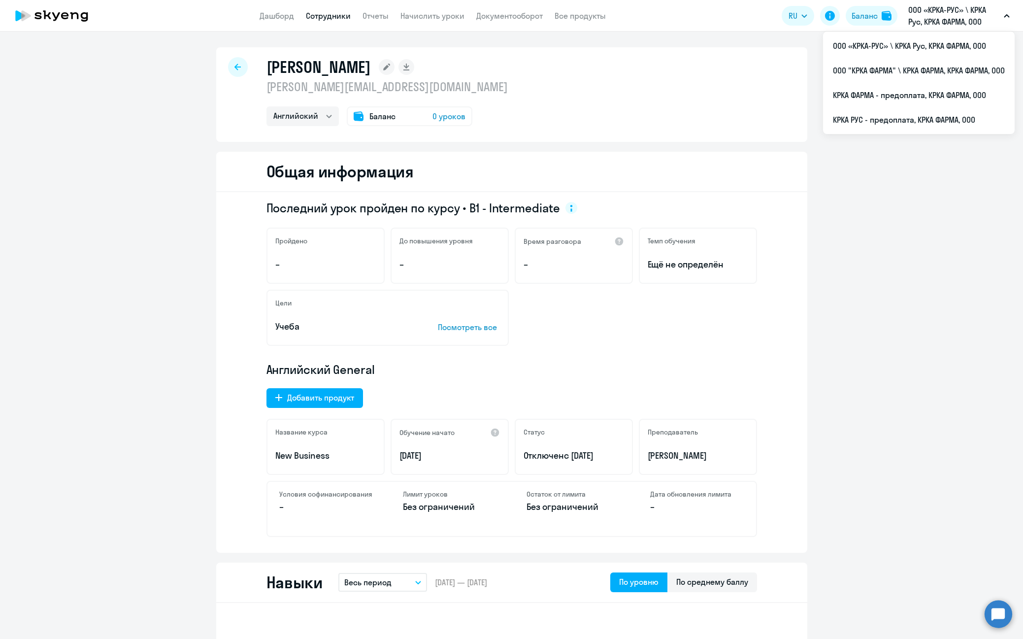 Image resolution: width=1023 pixels, height=639 pixels. Describe the element at coordinates (321, 398) in the screenshot. I see `div: Добавить продукт` at that location.